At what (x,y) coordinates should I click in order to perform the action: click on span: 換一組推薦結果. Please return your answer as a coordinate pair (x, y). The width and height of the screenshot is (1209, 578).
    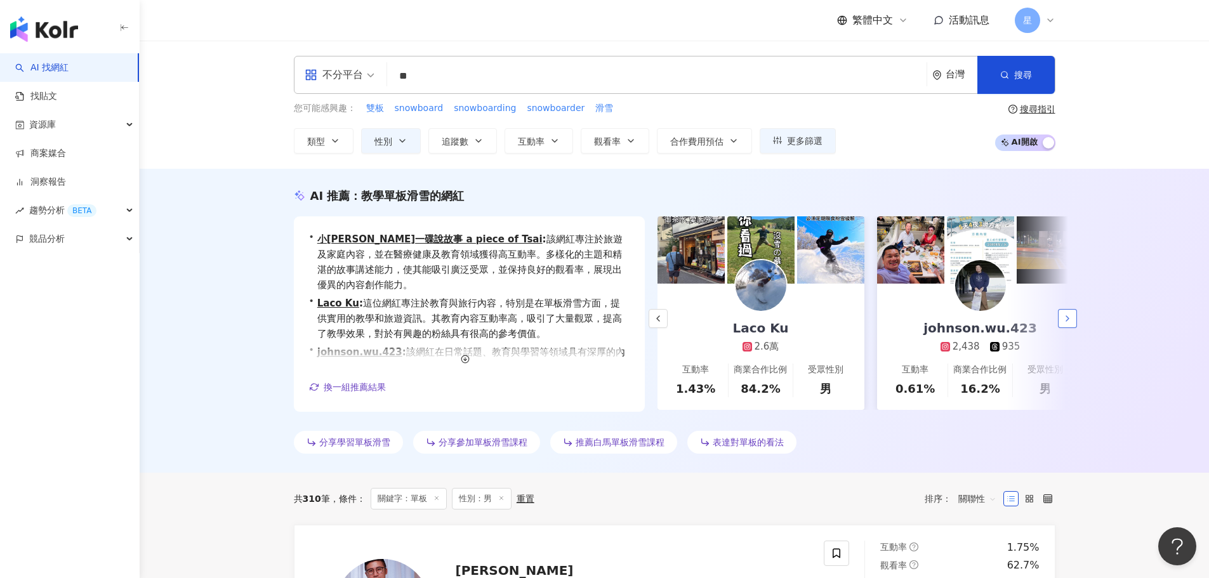
    Looking at the image, I should click on (355, 387).